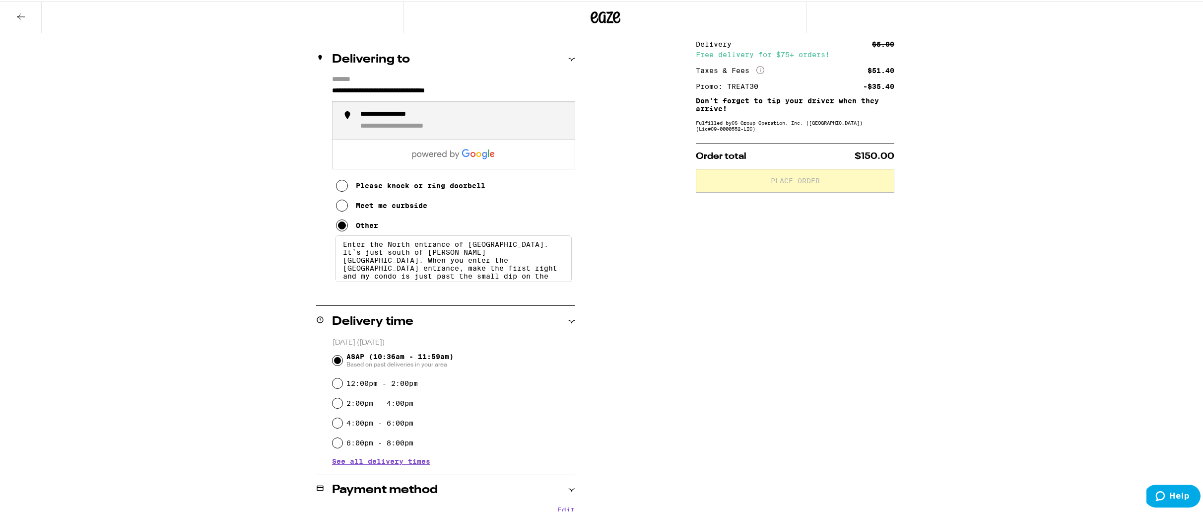 This screenshot has height=513, width=1203. Describe the element at coordinates (381, 460) in the screenshot. I see `span: See all delivery times` at that location.